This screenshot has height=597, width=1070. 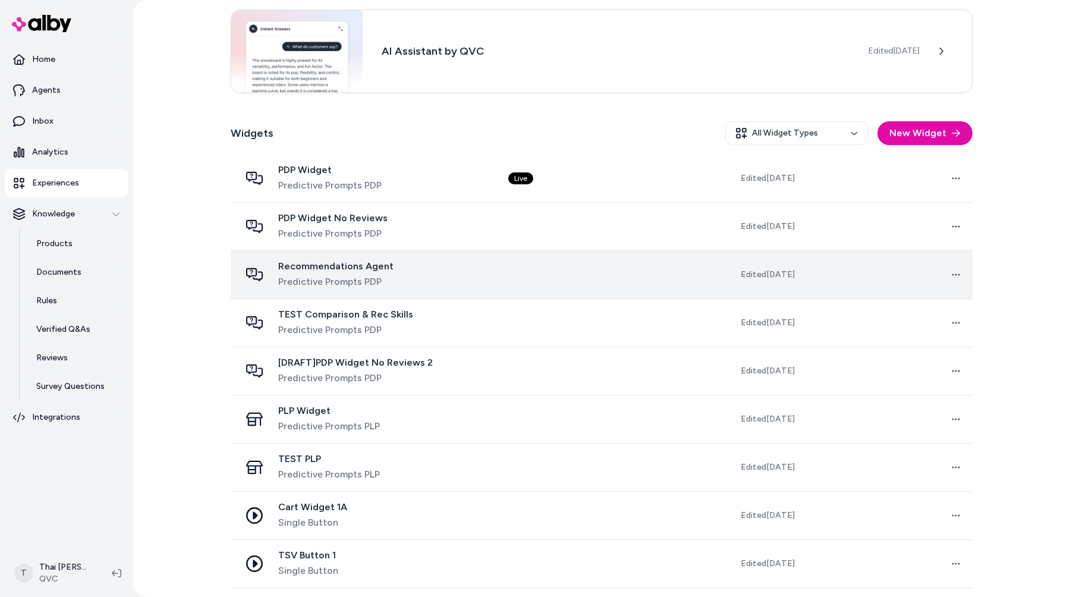 What do you see at coordinates (56, 417) in the screenshot?
I see `p: Integrations` at bounding box center [56, 417].